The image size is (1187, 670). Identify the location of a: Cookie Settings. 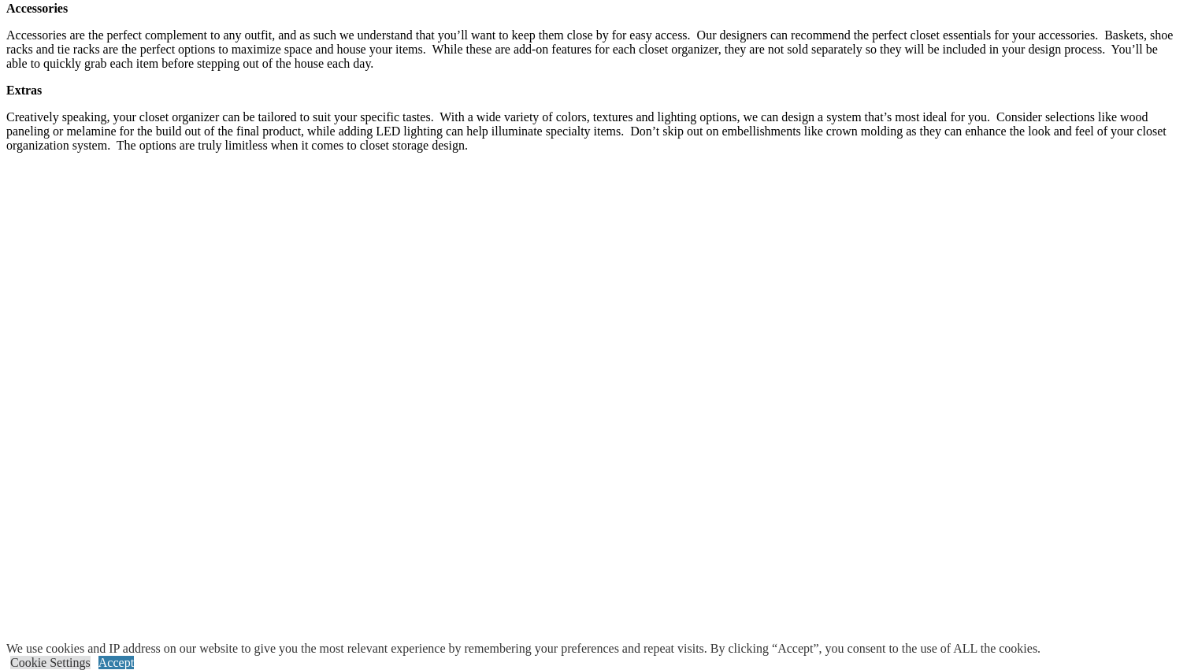
(50, 662).